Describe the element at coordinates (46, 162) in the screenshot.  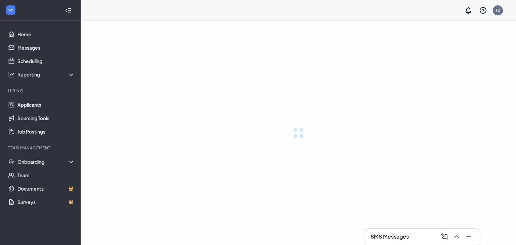
I see `div: Onboarding` at that location.